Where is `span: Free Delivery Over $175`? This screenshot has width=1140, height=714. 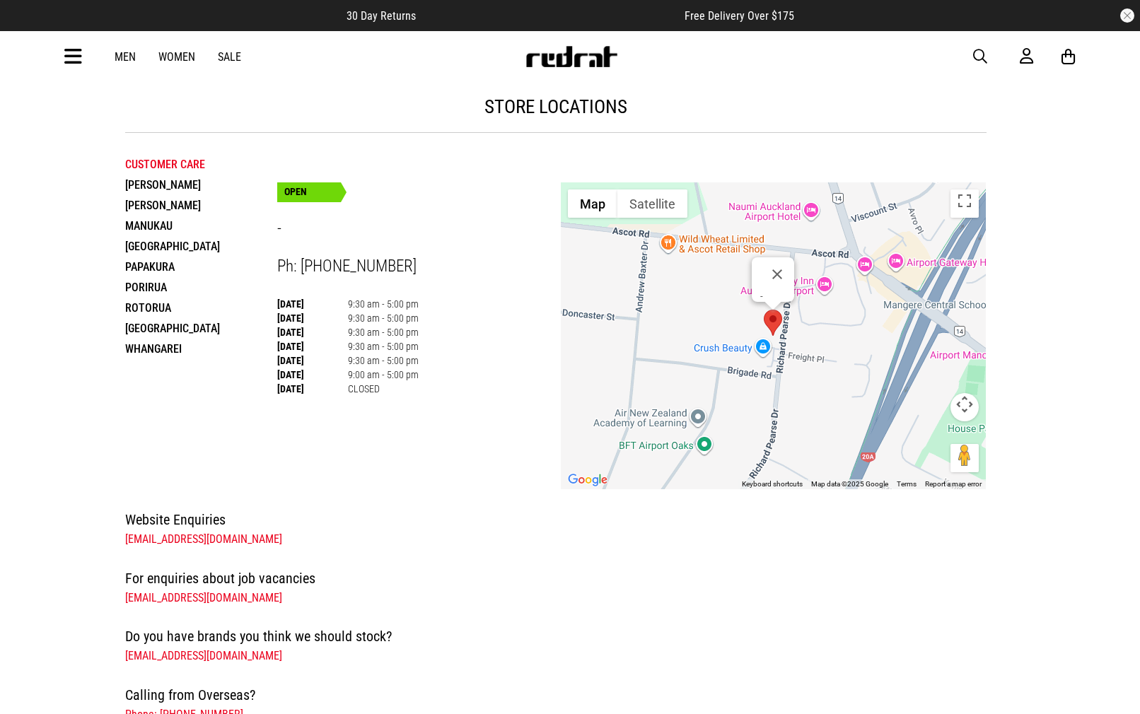 span: Free Delivery Over $175 is located at coordinates (739, 16).